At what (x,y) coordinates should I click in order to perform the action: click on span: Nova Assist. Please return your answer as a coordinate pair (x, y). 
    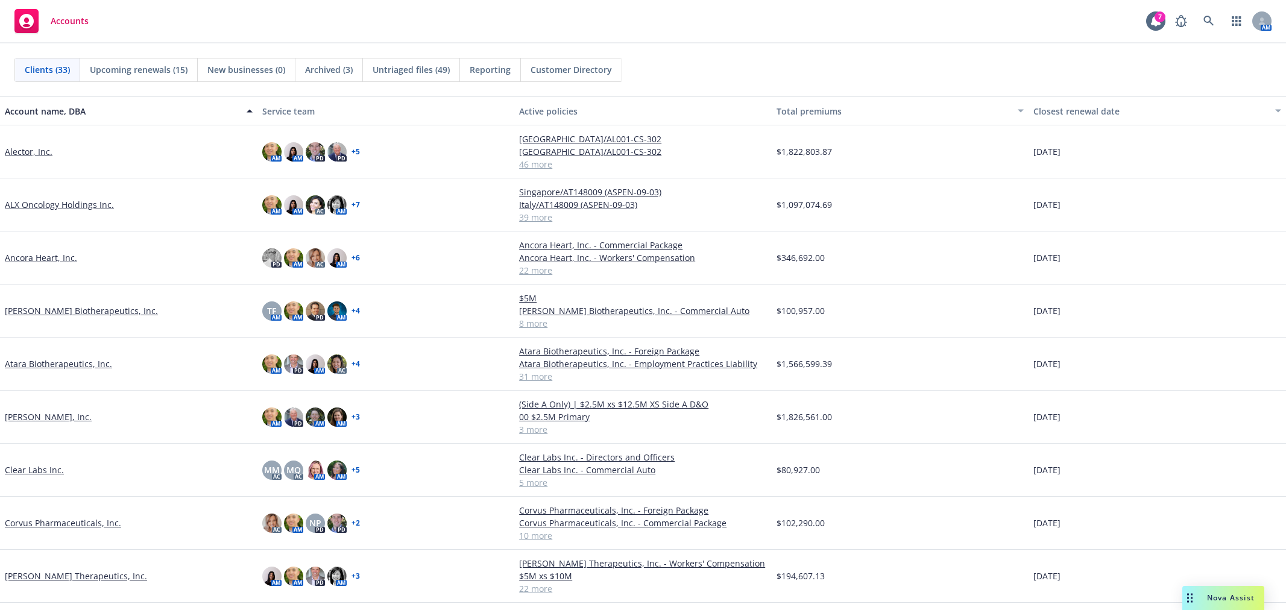
    Looking at the image, I should click on (1230, 597).